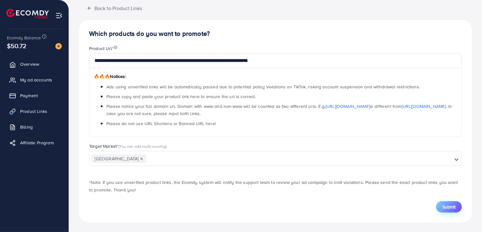  I want to click on span: Payment, so click(29, 96).